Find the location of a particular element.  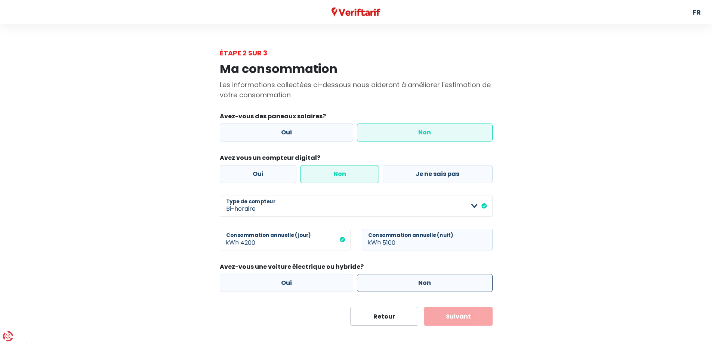

button: Retour is located at coordinates (384, 316).